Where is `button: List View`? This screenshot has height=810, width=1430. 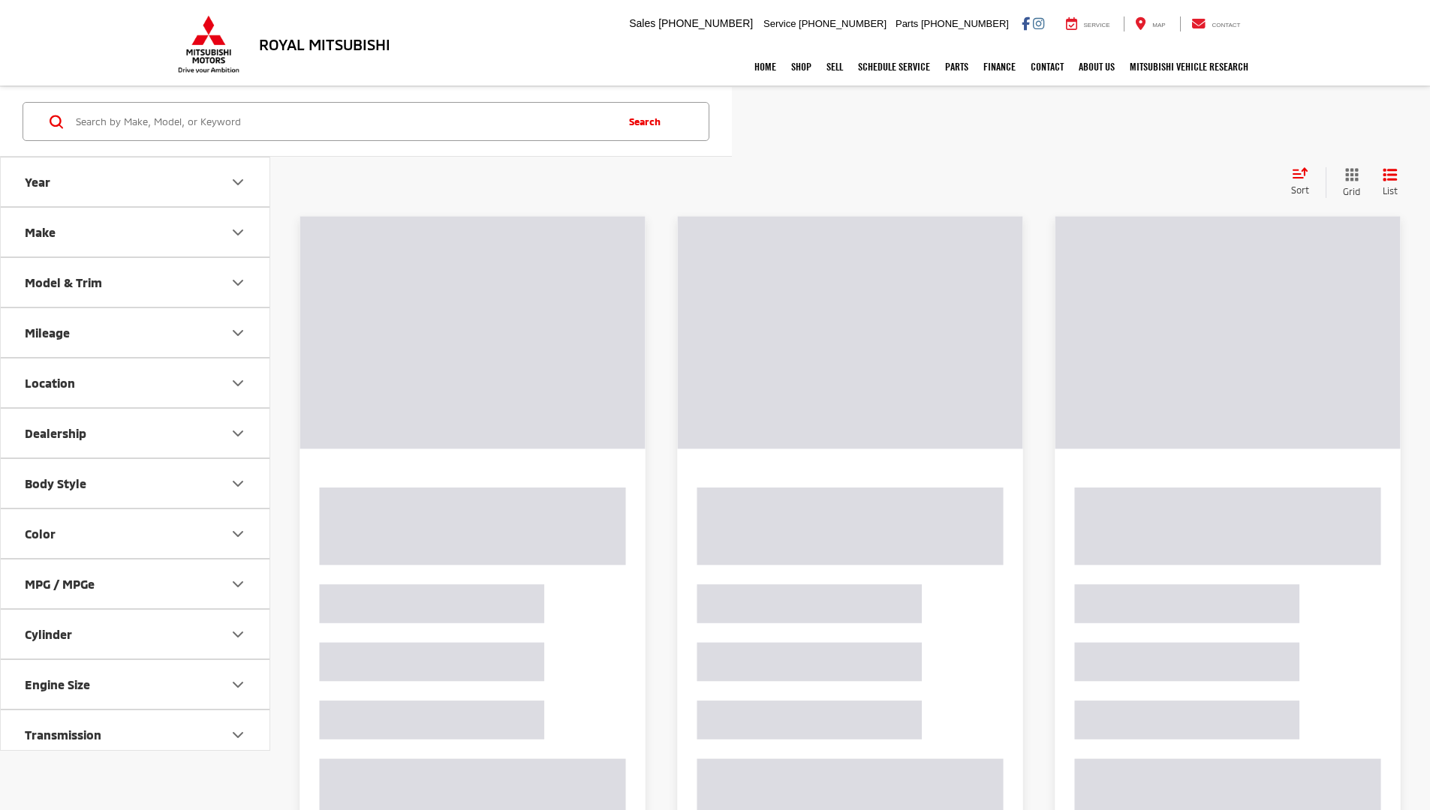 button: List View is located at coordinates (1390, 182).